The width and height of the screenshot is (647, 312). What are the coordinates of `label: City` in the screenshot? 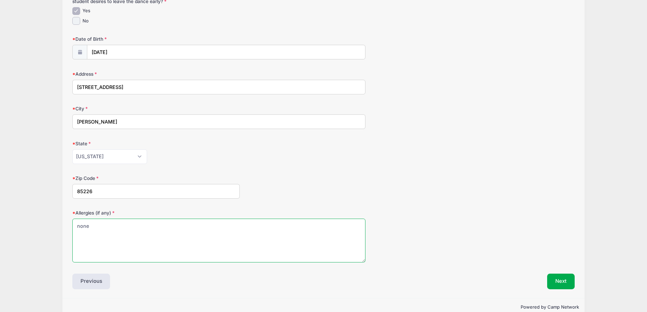 It's located at (156, 109).